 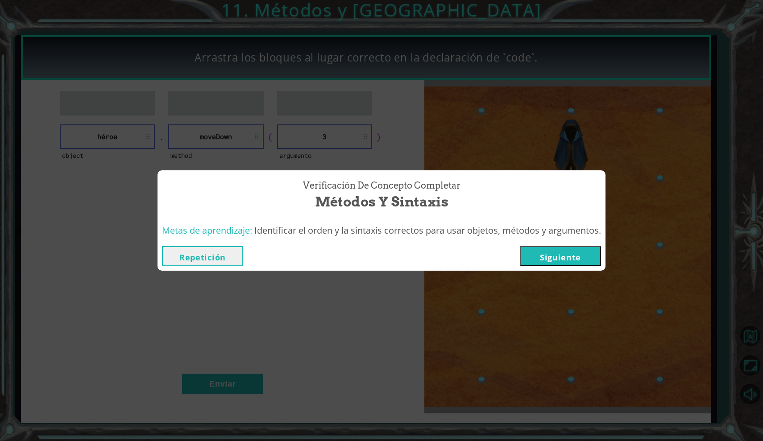 What do you see at coordinates (382, 202) in the screenshot?
I see `span: Métodos y Sintaxis` at bounding box center [382, 202].